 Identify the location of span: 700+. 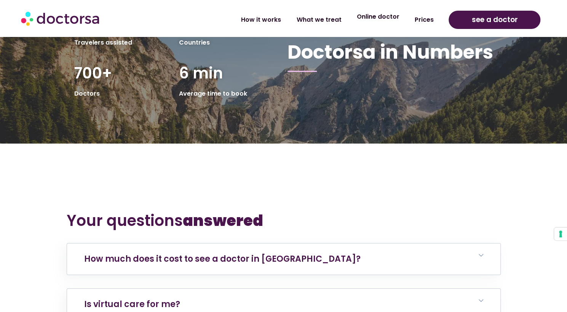
(93, 73).